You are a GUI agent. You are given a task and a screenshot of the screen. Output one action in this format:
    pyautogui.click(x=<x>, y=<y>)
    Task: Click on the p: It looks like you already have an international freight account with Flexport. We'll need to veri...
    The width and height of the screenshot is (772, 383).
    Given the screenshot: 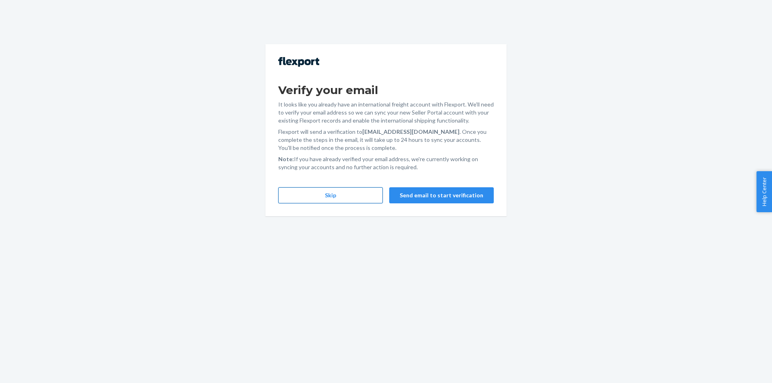 What is the action you would take?
    pyautogui.click(x=386, y=113)
    